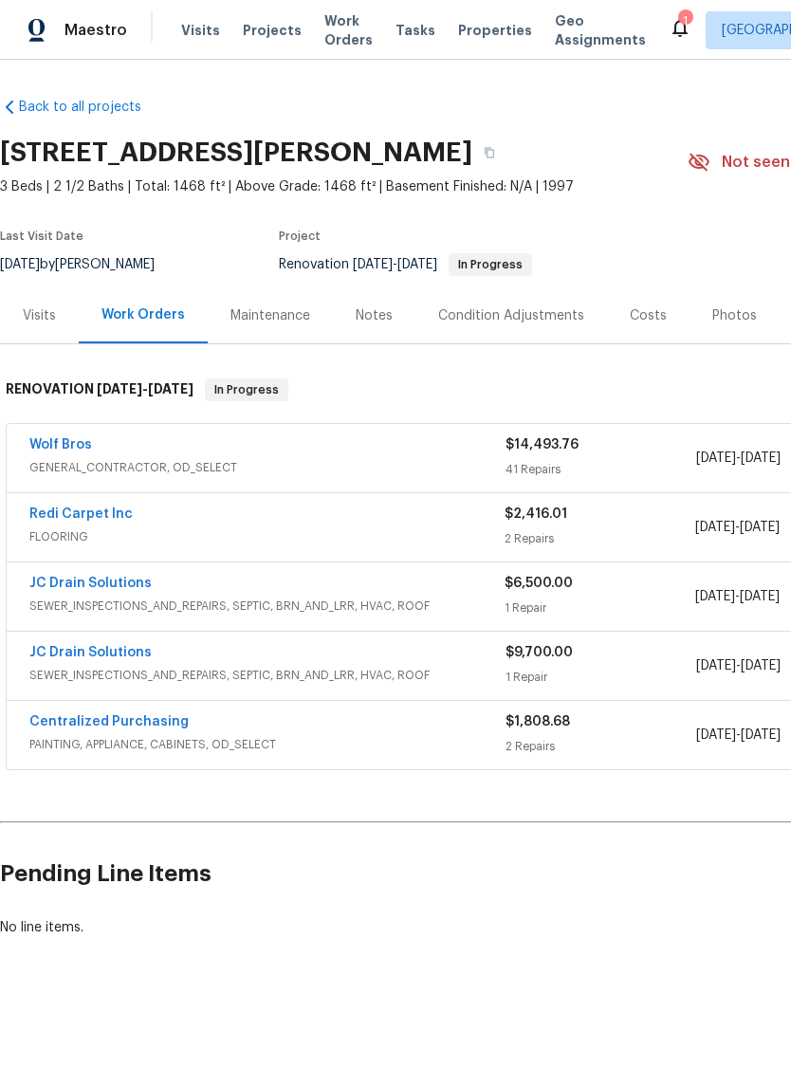  I want to click on span: Projects, so click(272, 30).